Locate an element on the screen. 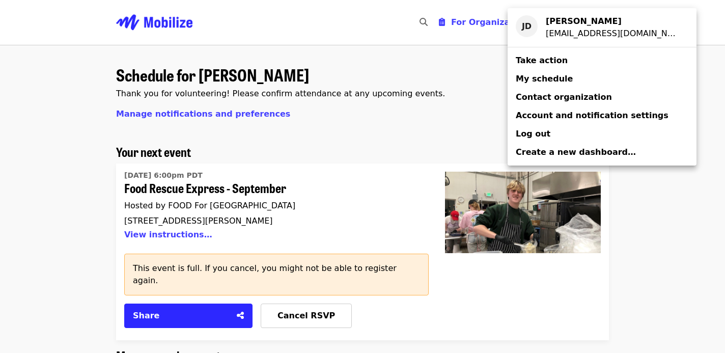  a: My schedule is located at coordinates (601, 79).